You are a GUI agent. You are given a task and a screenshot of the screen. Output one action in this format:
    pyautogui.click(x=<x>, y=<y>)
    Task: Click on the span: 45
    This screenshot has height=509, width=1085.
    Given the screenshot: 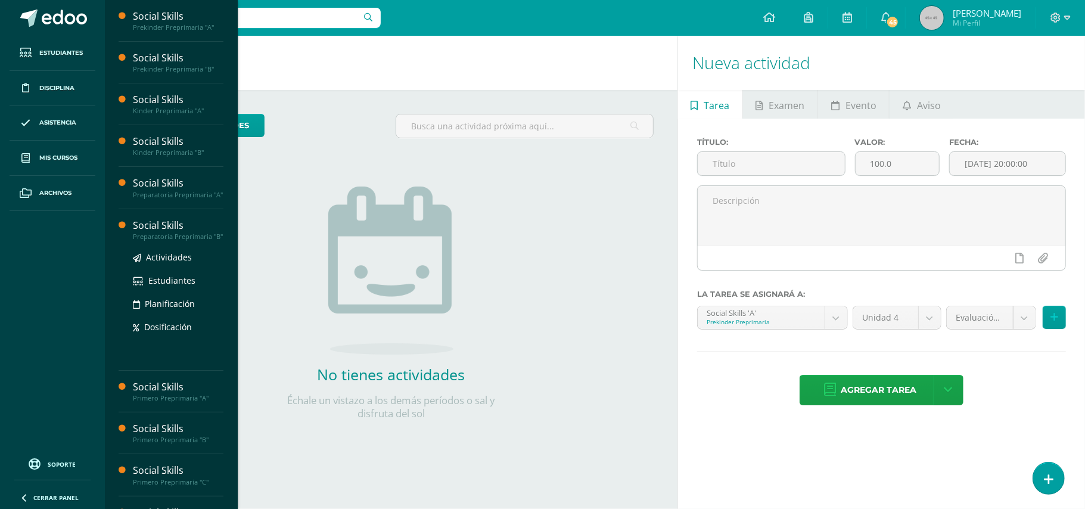 What is the action you would take?
    pyautogui.click(x=893, y=22)
    